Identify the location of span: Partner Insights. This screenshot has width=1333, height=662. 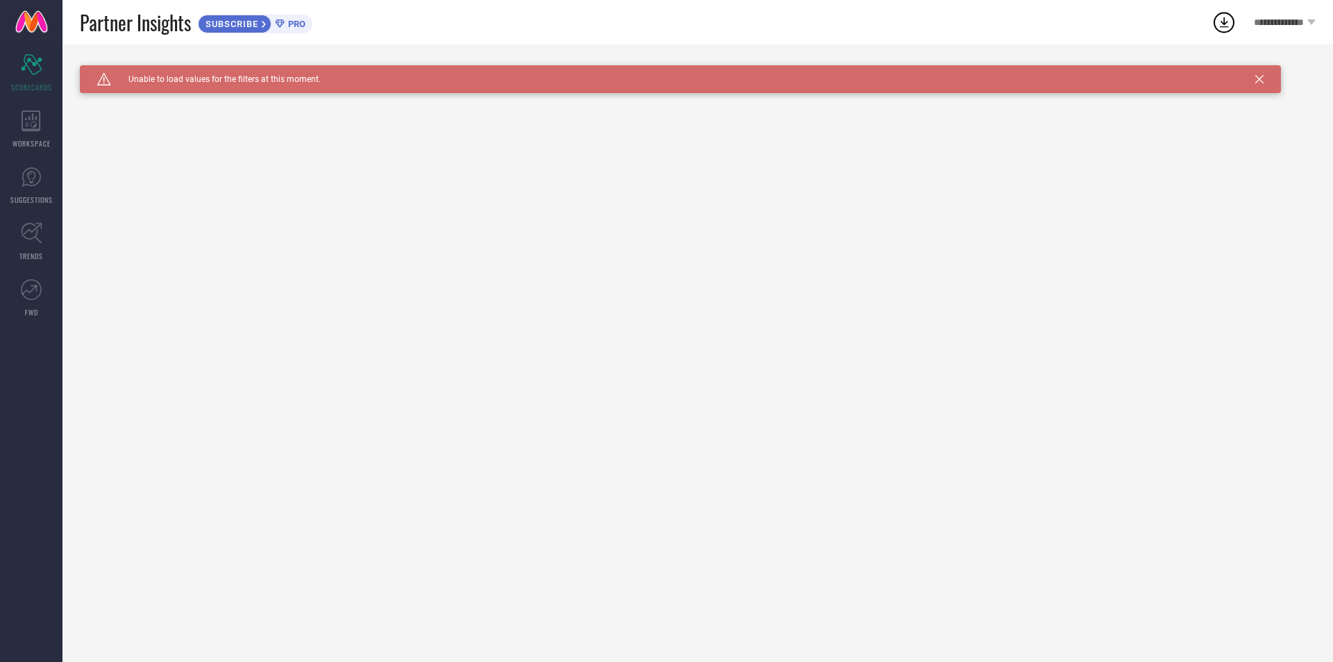
(135, 22).